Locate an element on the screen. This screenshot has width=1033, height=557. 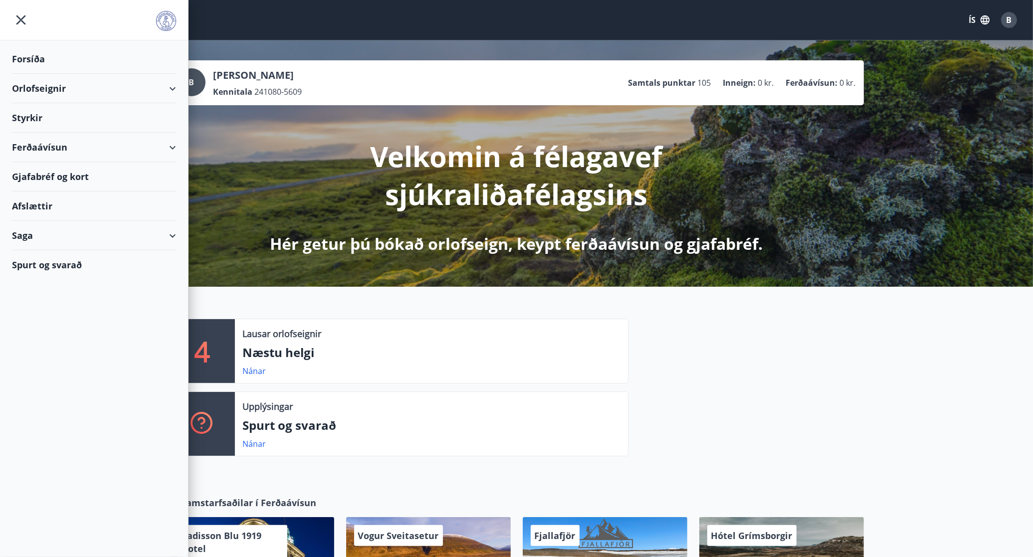
p: Næstu helgi is located at coordinates (431, 353).